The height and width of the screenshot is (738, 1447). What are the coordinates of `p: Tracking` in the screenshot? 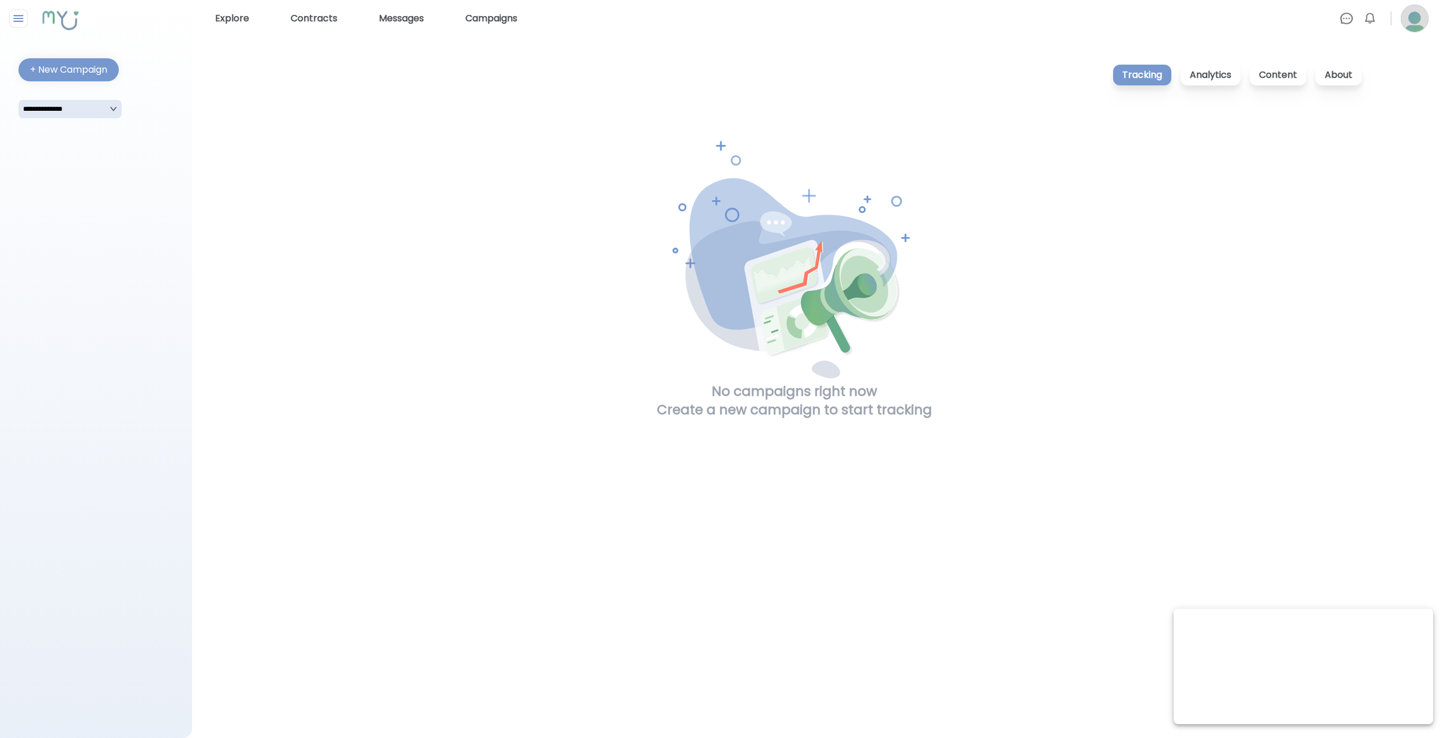 It's located at (1142, 75).